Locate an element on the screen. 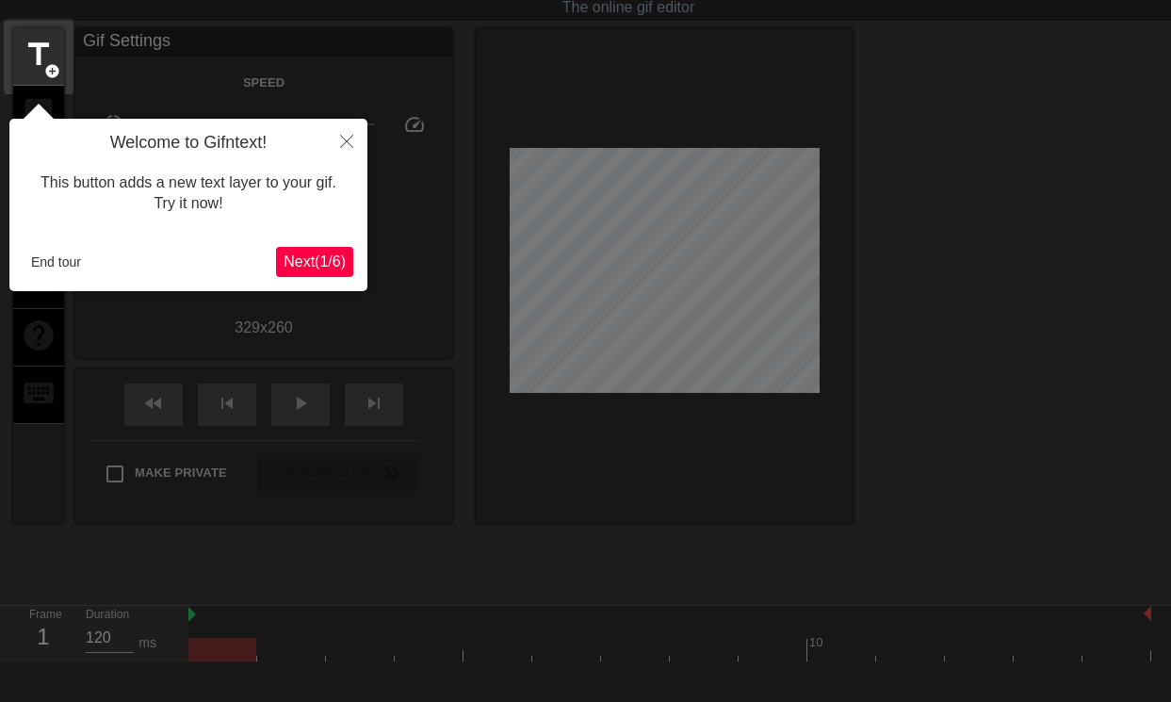  button: End tour is located at coordinates (56, 262).